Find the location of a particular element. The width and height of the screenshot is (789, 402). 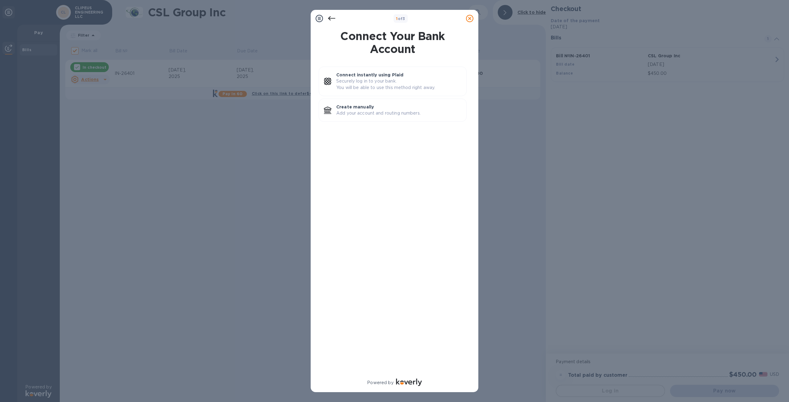

p: Create manually is located at coordinates (399, 107).